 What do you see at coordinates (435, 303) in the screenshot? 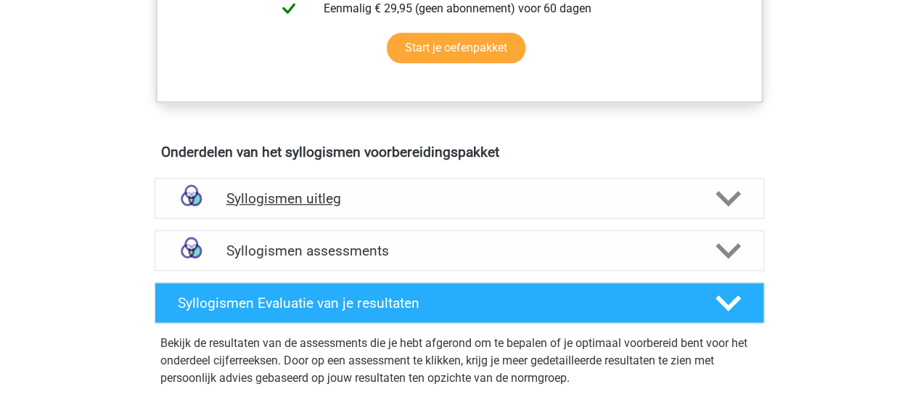
I see `h4: Syllogismen Evaluatie van je resultaten` at bounding box center [435, 303].